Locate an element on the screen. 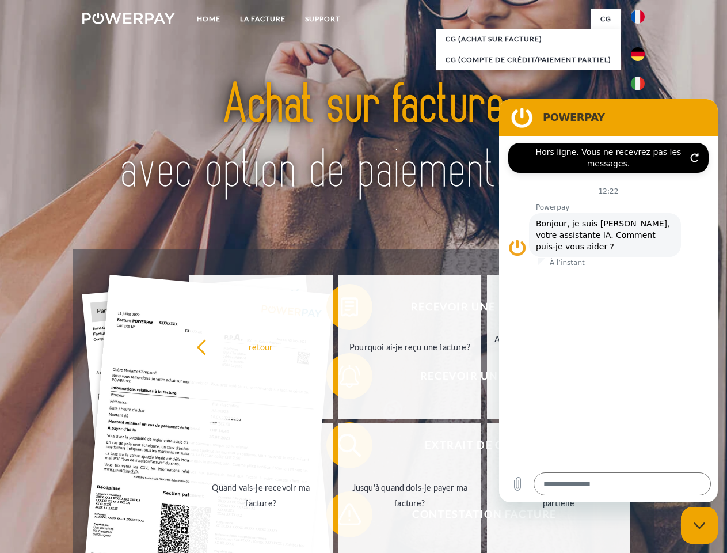 The height and width of the screenshot is (553, 727). label: Hors ligne. Vous ne recevrez pas les messages. is located at coordinates (109, 59).